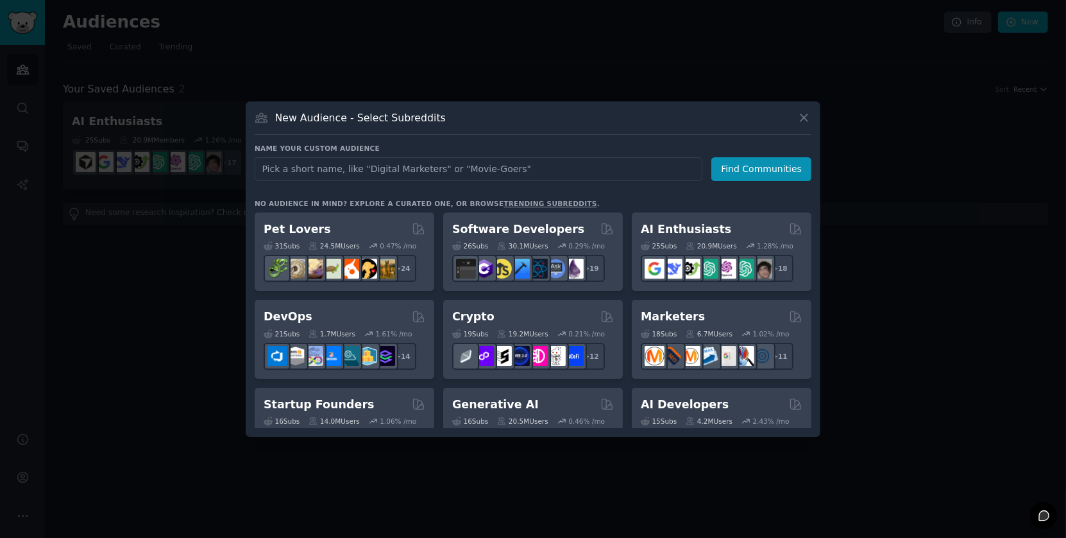  I want to click on img: AWS_Certified_Experts, so click(295, 355).